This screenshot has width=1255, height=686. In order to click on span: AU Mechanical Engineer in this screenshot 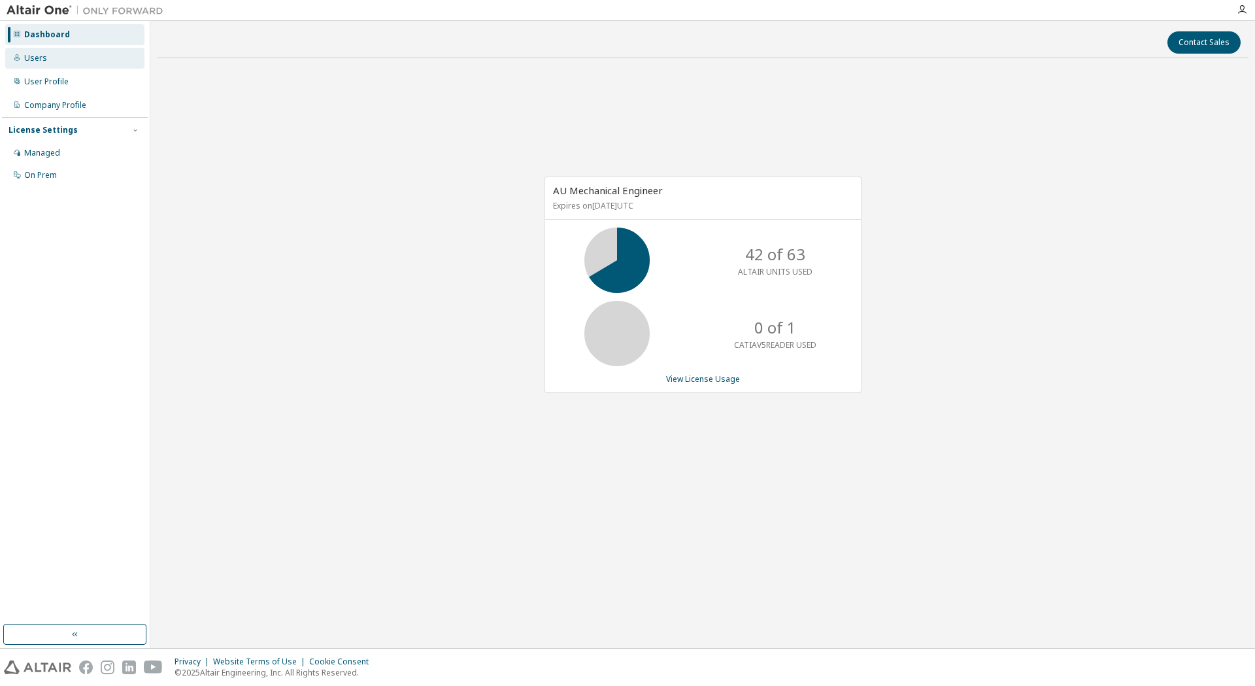, I will do `click(608, 190)`.